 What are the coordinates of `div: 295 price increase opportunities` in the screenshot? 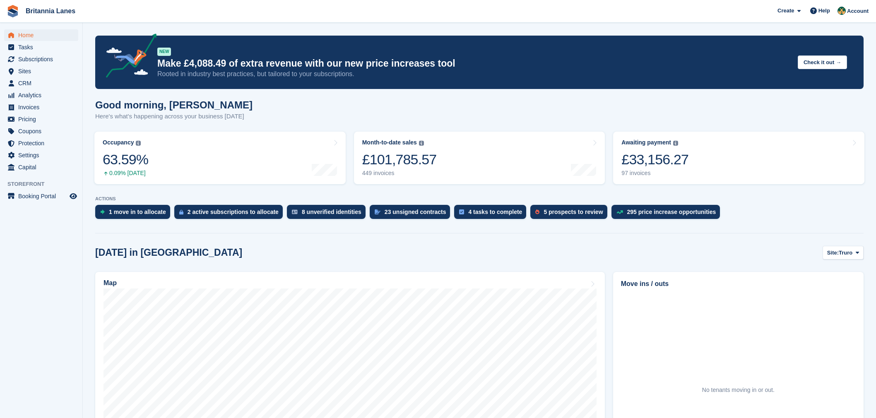 It's located at (671, 212).